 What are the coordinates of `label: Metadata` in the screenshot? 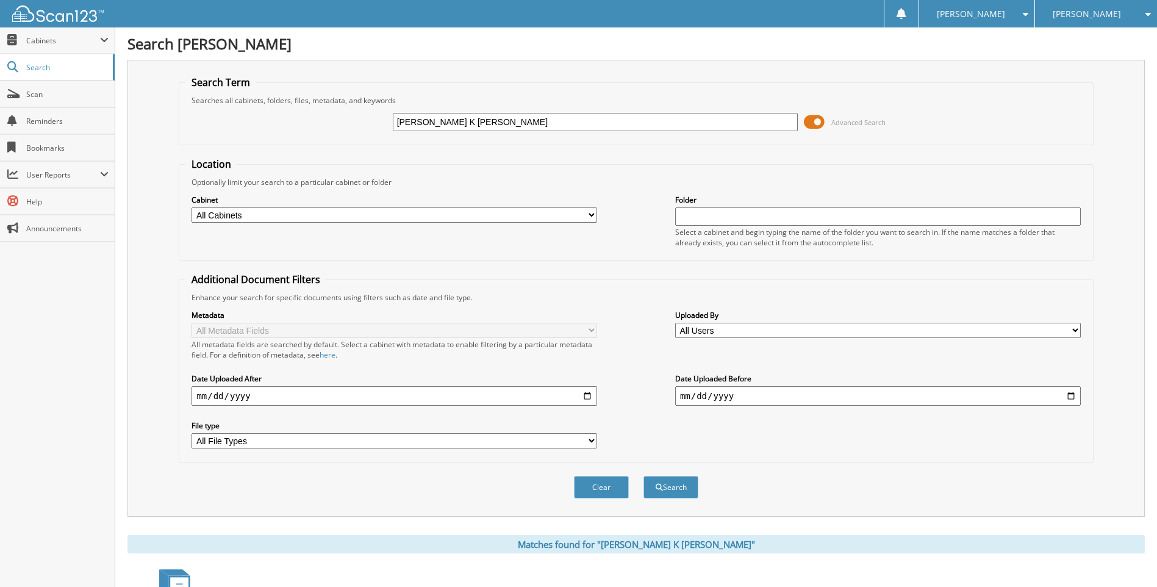 It's located at (394, 315).